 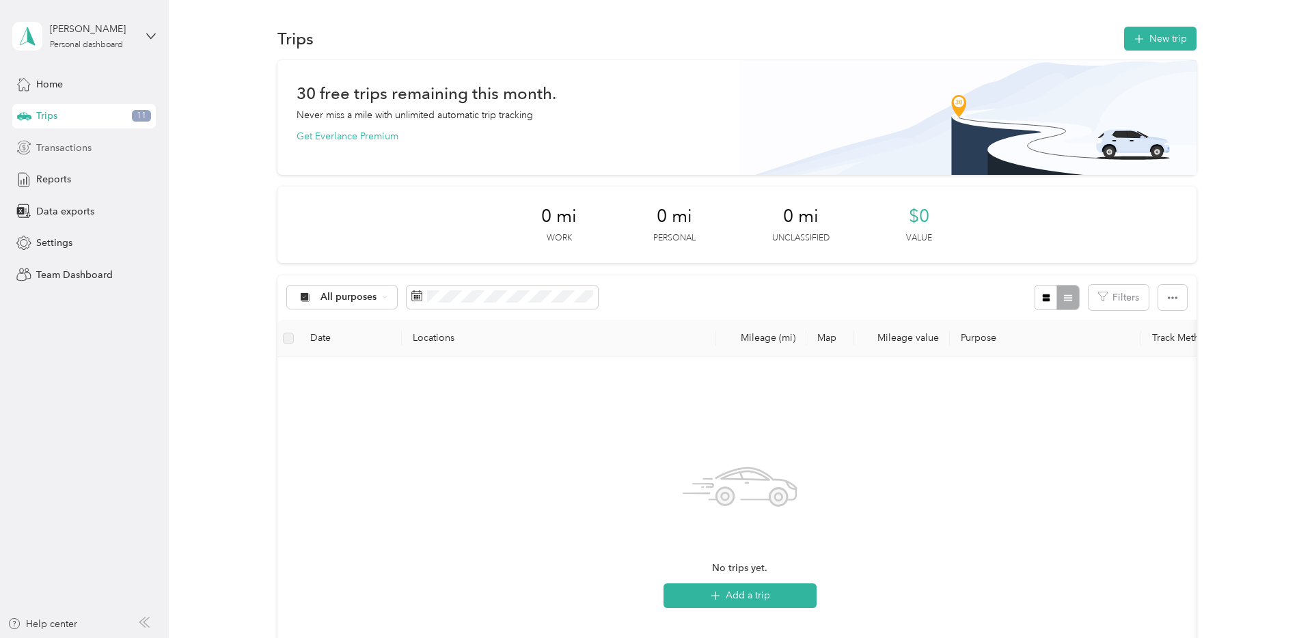 What do you see at coordinates (1045, 338) in the screenshot?
I see `th: Purpose` at bounding box center [1045, 338].